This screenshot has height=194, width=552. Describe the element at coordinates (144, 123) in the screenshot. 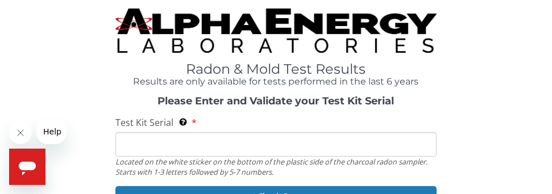

I see `span: Test Kit Serial` at that location.